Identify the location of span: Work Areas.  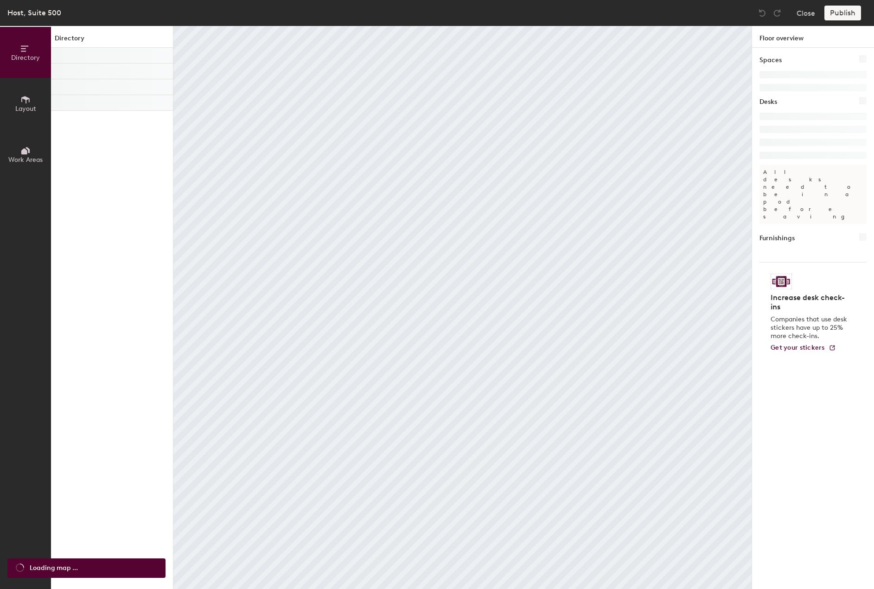
(25, 159).